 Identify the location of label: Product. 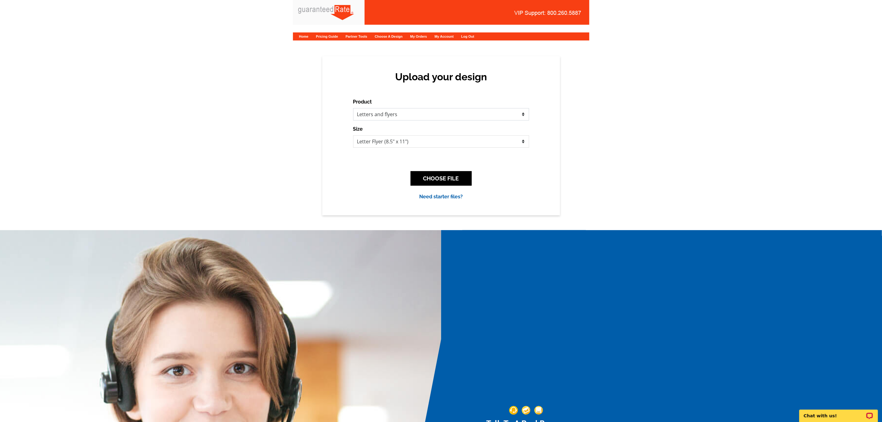
(363, 102).